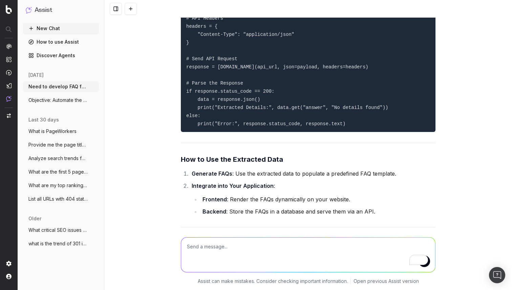  Describe the element at coordinates (61, 186) in the screenshot. I see `button: What are my top ranking pages?` at that location.